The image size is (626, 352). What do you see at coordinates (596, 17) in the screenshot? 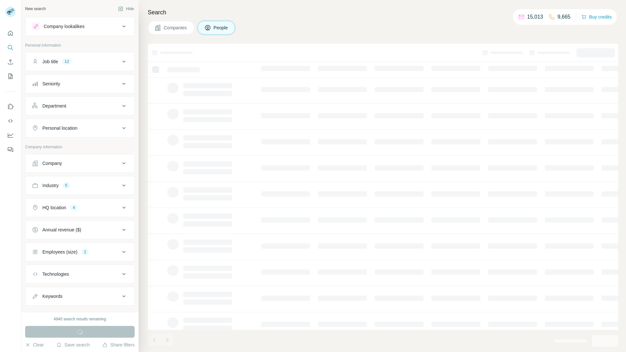
I see `button: Buy credits` at bounding box center [596, 17].